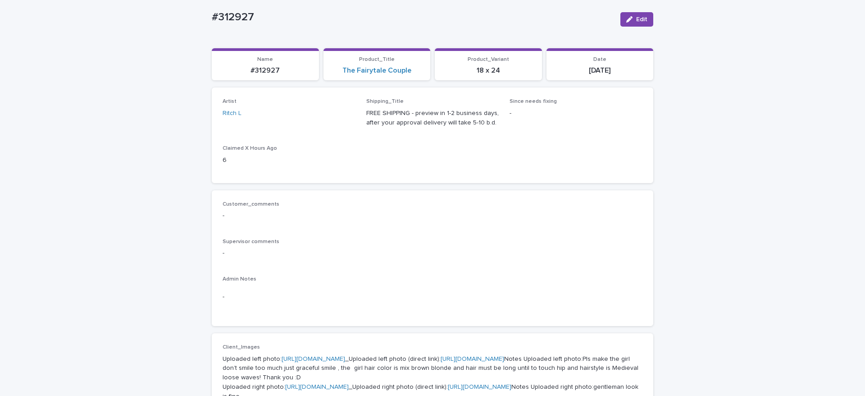 The height and width of the screenshot is (396, 865). I want to click on a: Ritch L, so click(232, 113).